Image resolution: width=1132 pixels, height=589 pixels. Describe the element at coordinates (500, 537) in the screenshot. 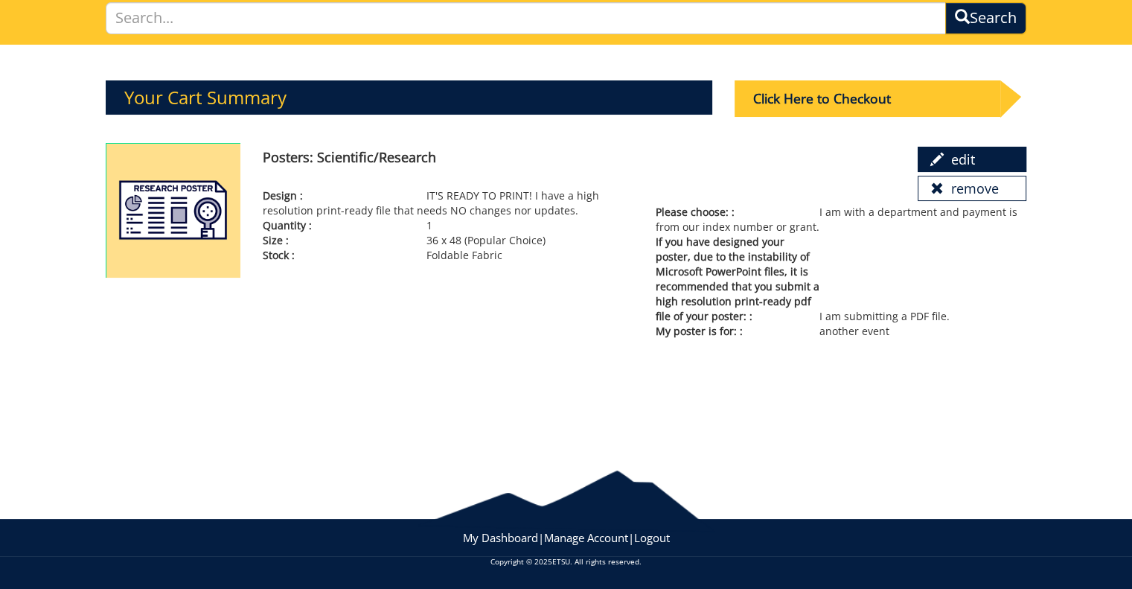

I see `a: My Dashboard` at that location.